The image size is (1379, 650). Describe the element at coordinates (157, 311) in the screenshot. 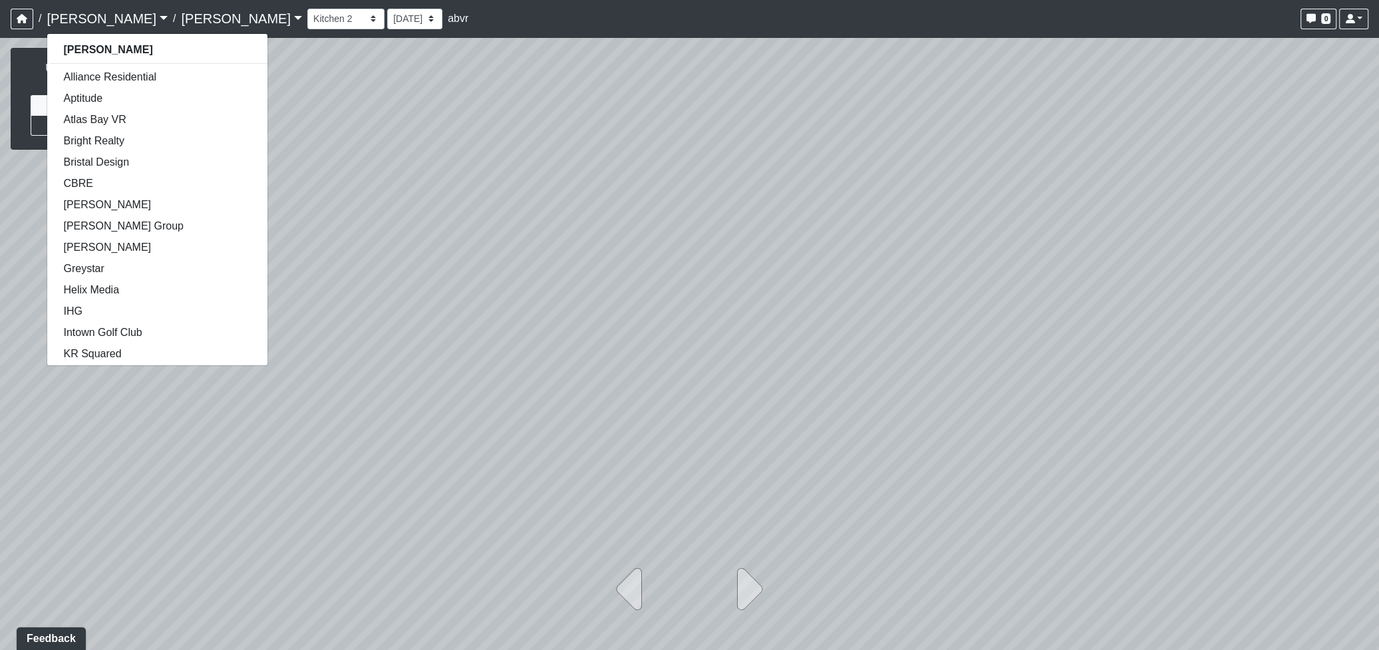

I see `a: IHG` at that location.